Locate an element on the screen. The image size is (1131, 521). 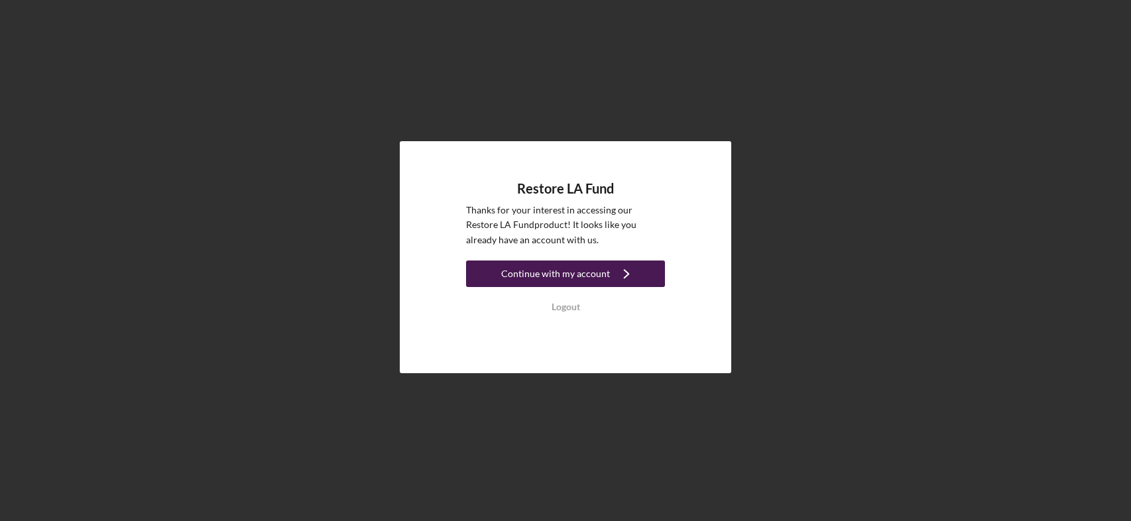
p: Thanks for your interest in accessing our Restore LA Fund product! It looks like you already have... is located at coordinates (565, 225).